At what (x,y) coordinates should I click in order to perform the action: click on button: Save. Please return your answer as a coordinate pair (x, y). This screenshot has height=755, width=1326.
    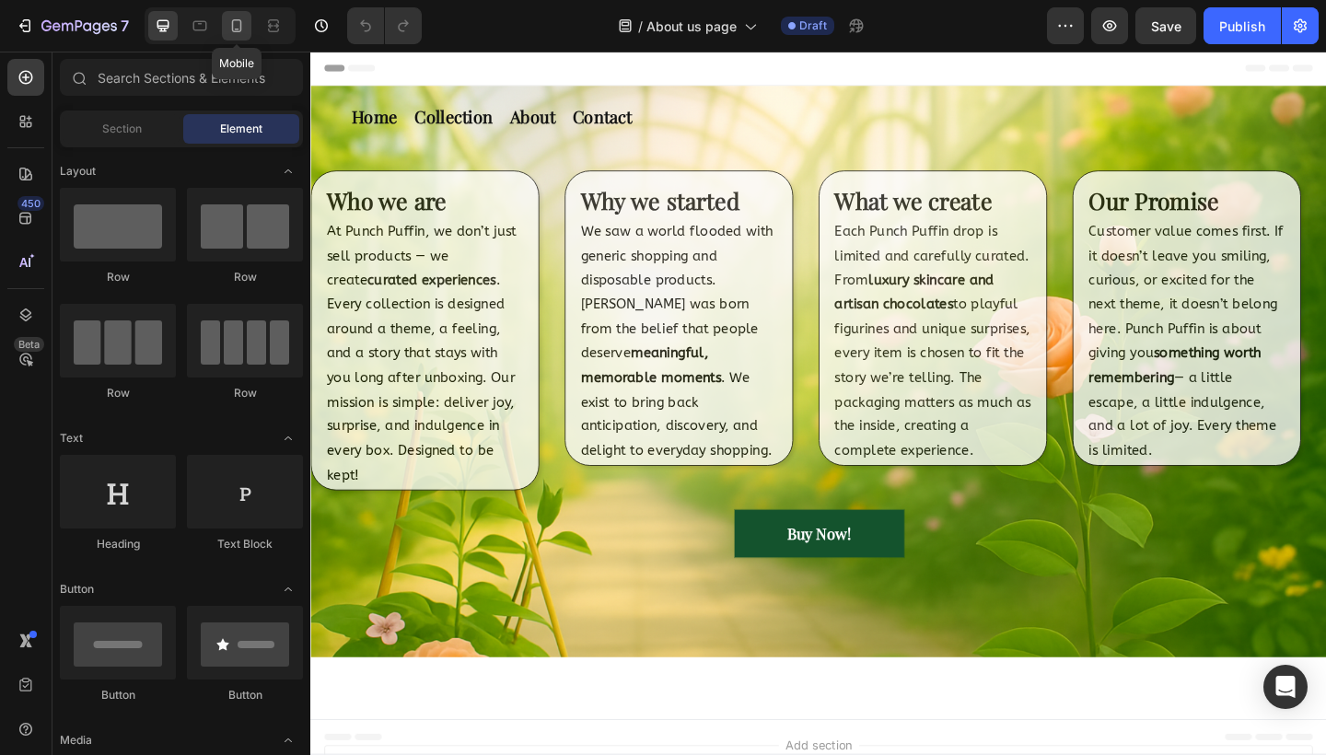
    Looking at the image, I should click on (1165, 26).